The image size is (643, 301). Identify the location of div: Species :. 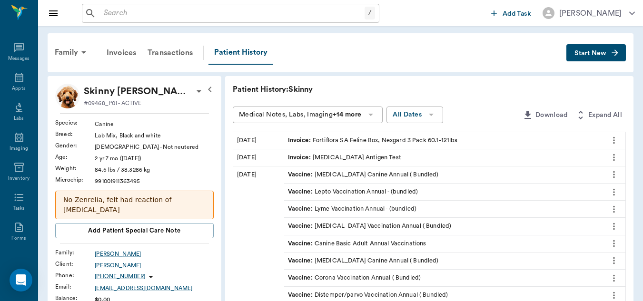
(75, 123).